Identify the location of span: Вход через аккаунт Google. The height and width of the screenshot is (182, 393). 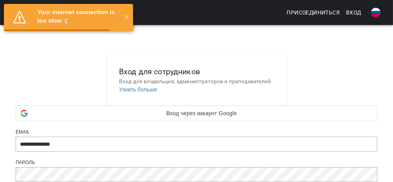
(202, 114).